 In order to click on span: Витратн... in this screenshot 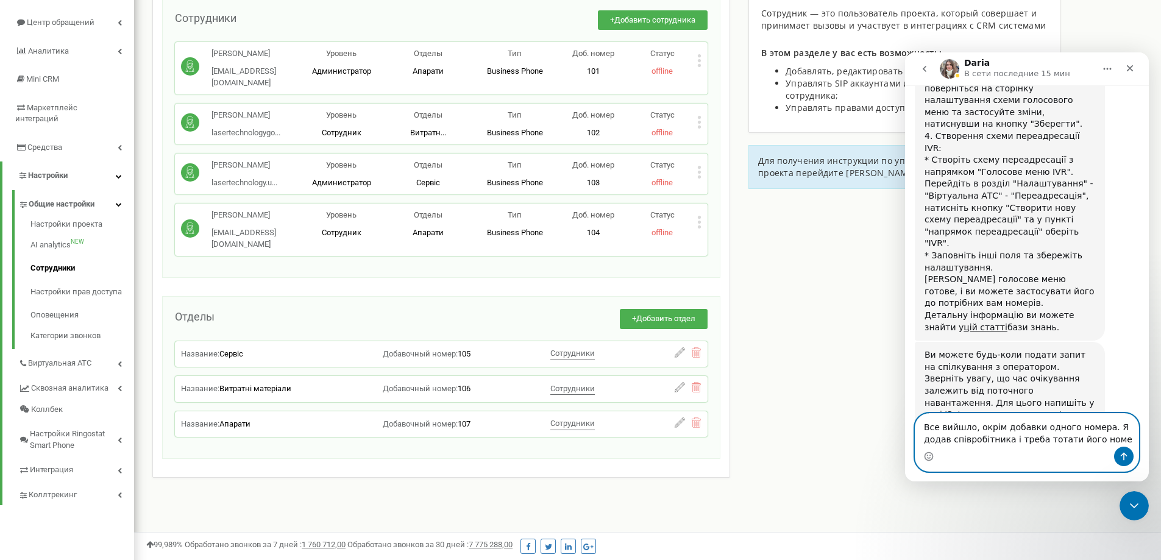, I will do `click(428, 132)`.